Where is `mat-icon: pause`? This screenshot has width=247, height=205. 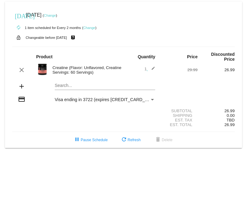
mat-icon: pause is located at coordinates (77, 140).